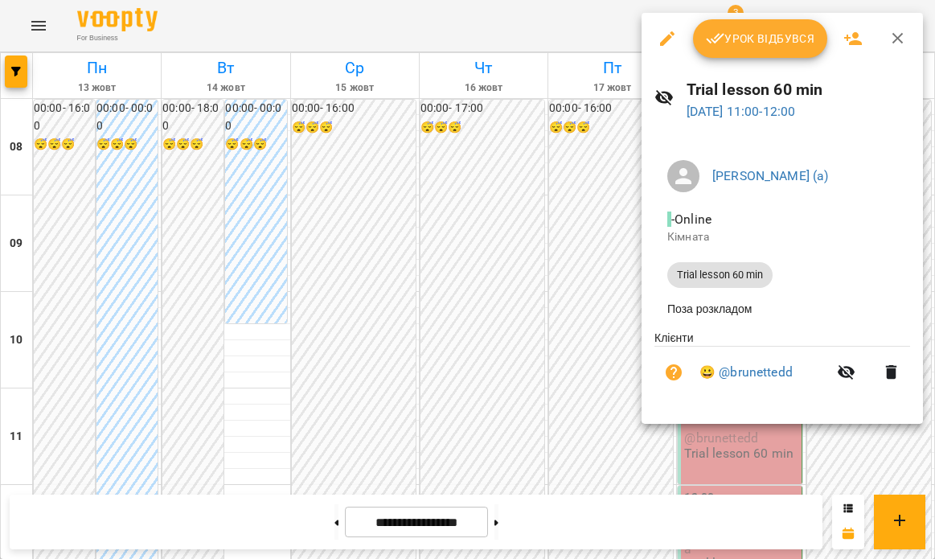 This screenshot has height=559, width=935. What do you see at coordinates (782, 367) in the screenshot?
I see `ul: Клієнти` at bounding box center [782, 367].